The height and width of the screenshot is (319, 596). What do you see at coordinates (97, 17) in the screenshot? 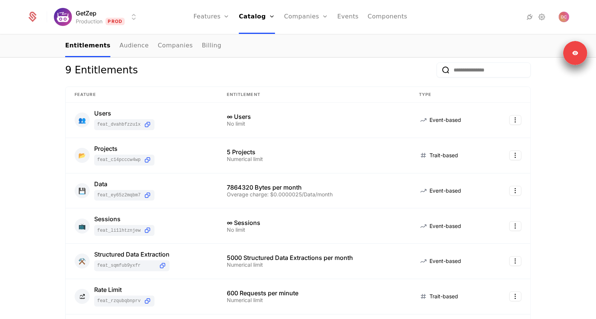
I see `button: Select environment` at bounding box center [97, 17].